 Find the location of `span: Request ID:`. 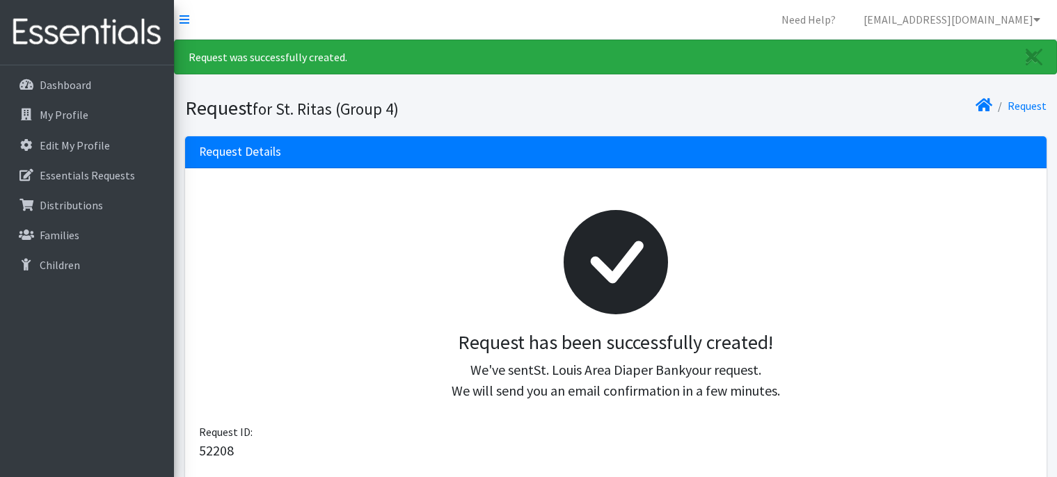

span: Request ID: is located at coordinates (225, 432).